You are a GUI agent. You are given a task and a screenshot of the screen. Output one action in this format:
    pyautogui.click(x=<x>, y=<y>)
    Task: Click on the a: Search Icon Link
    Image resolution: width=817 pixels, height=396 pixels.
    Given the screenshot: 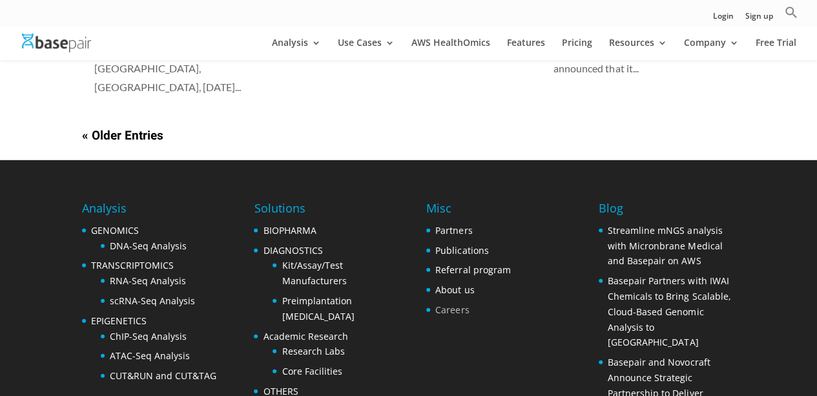 What is the action you would take?
    pyautogui.click(x=791, y=15)
    